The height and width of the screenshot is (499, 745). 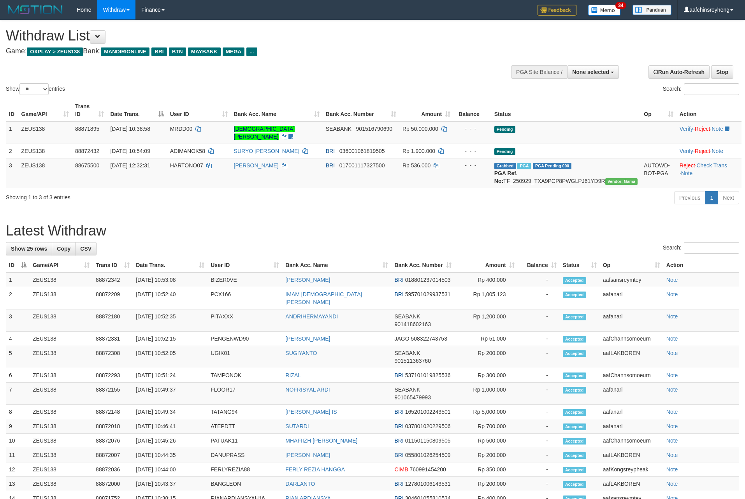 I want to click on td: 1, so click(x=12, y=133).